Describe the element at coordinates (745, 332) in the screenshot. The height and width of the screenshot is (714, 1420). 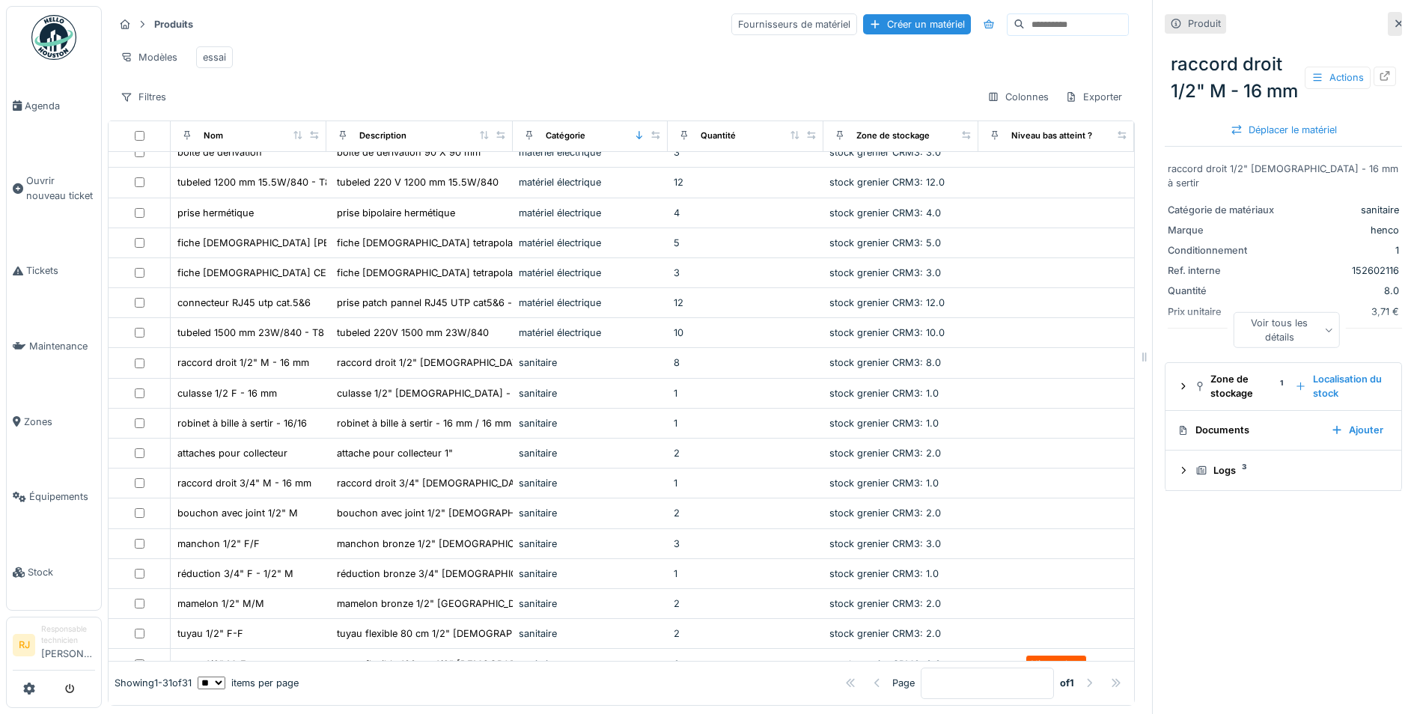
I see `div: 10` at that location.